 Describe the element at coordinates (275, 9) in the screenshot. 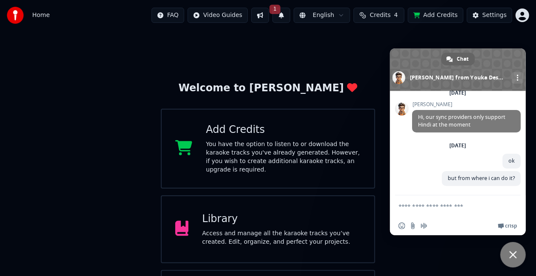

I see `span: 1` at that location.